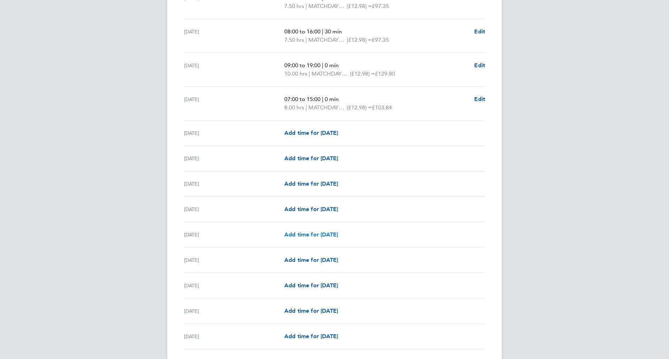  What do you see at coordinates (296, 73) in the screenshot?
I see `span: 10.00 hrs` at bounding box center [296, 73].